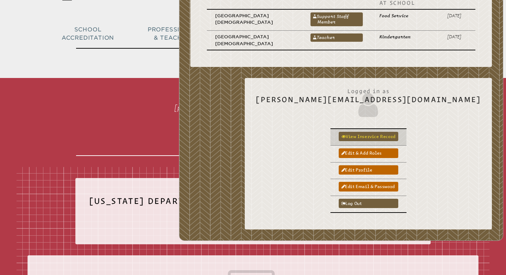 This screenshot has width=506, height=275. Describe the element at coordinates (198, 33) in the screenshot. I see `span: Professional Development & Teacher Certification` at that location.